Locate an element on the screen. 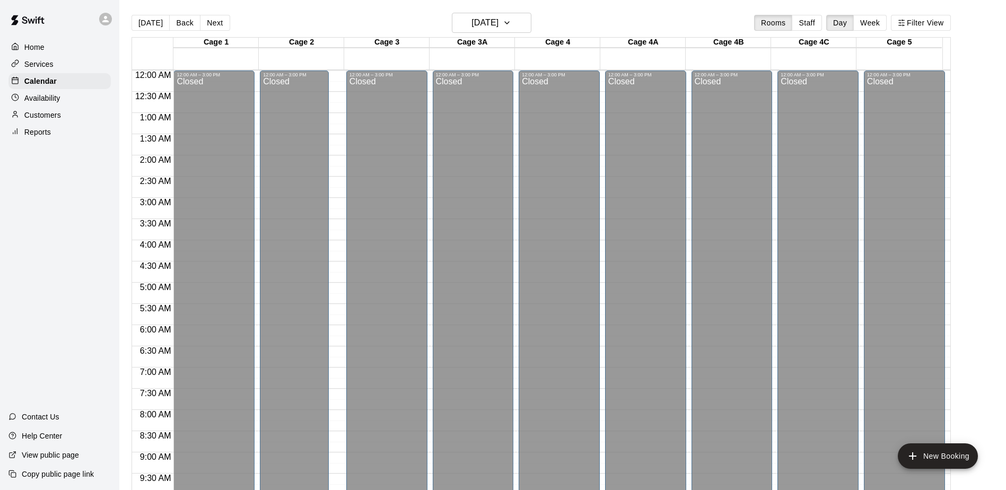  button: Next is located at coordinates (215, 23).